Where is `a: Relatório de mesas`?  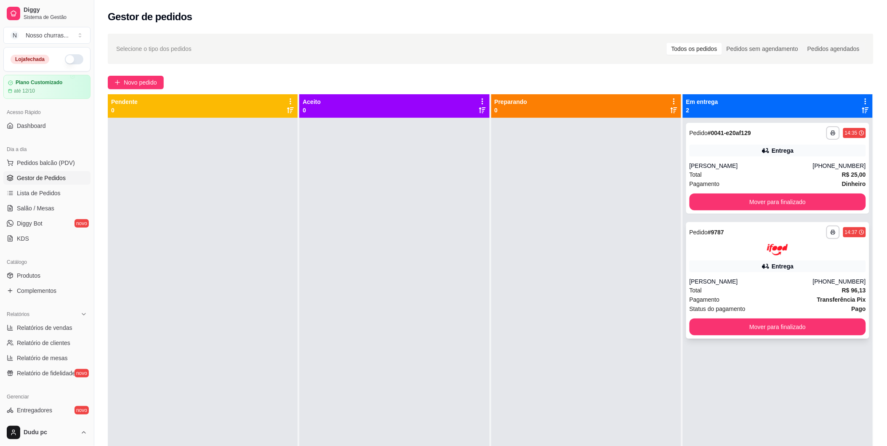 a: Relatório de mesas is located at coordinates (47, 358).